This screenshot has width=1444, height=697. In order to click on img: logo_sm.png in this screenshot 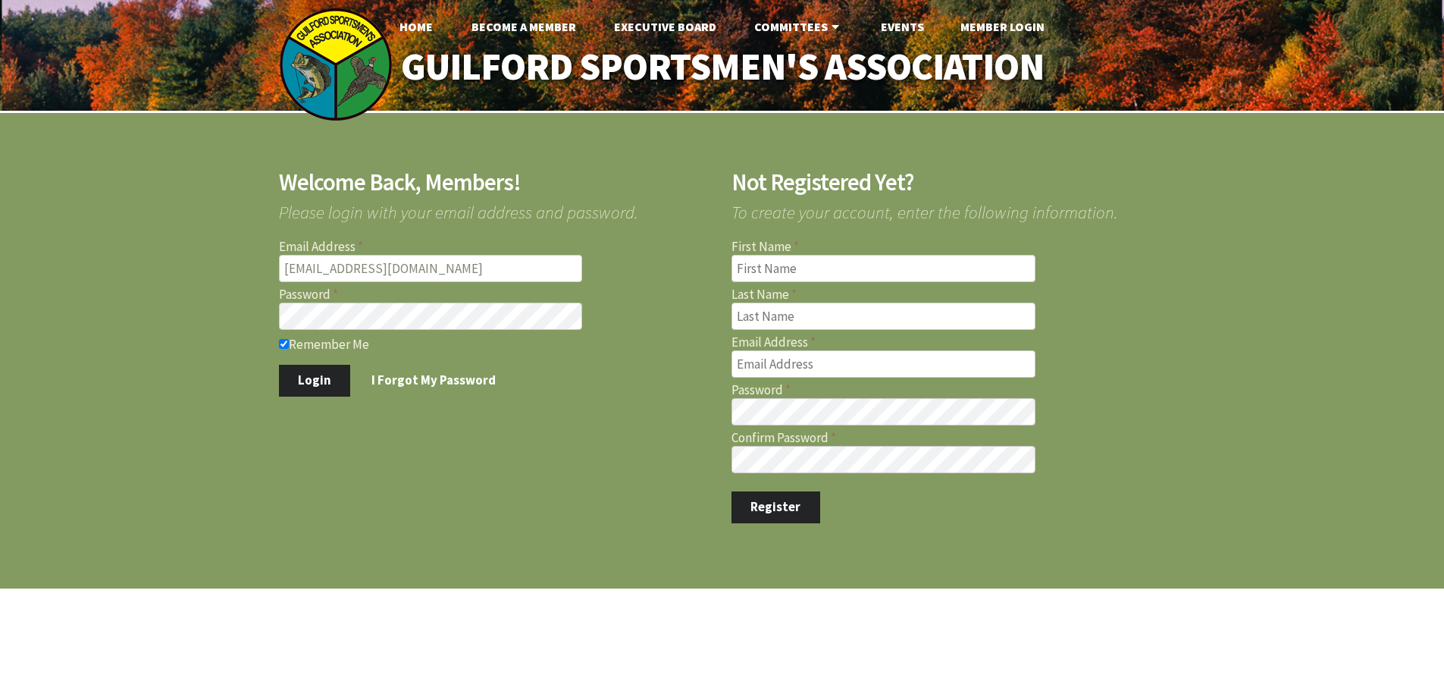, I will do `click(336, 64)`.